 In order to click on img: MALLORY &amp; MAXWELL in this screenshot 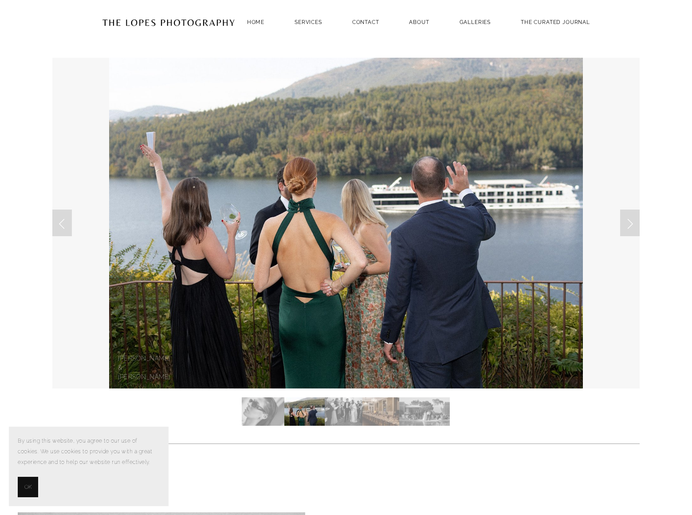, I will do `click(346, 223)`.